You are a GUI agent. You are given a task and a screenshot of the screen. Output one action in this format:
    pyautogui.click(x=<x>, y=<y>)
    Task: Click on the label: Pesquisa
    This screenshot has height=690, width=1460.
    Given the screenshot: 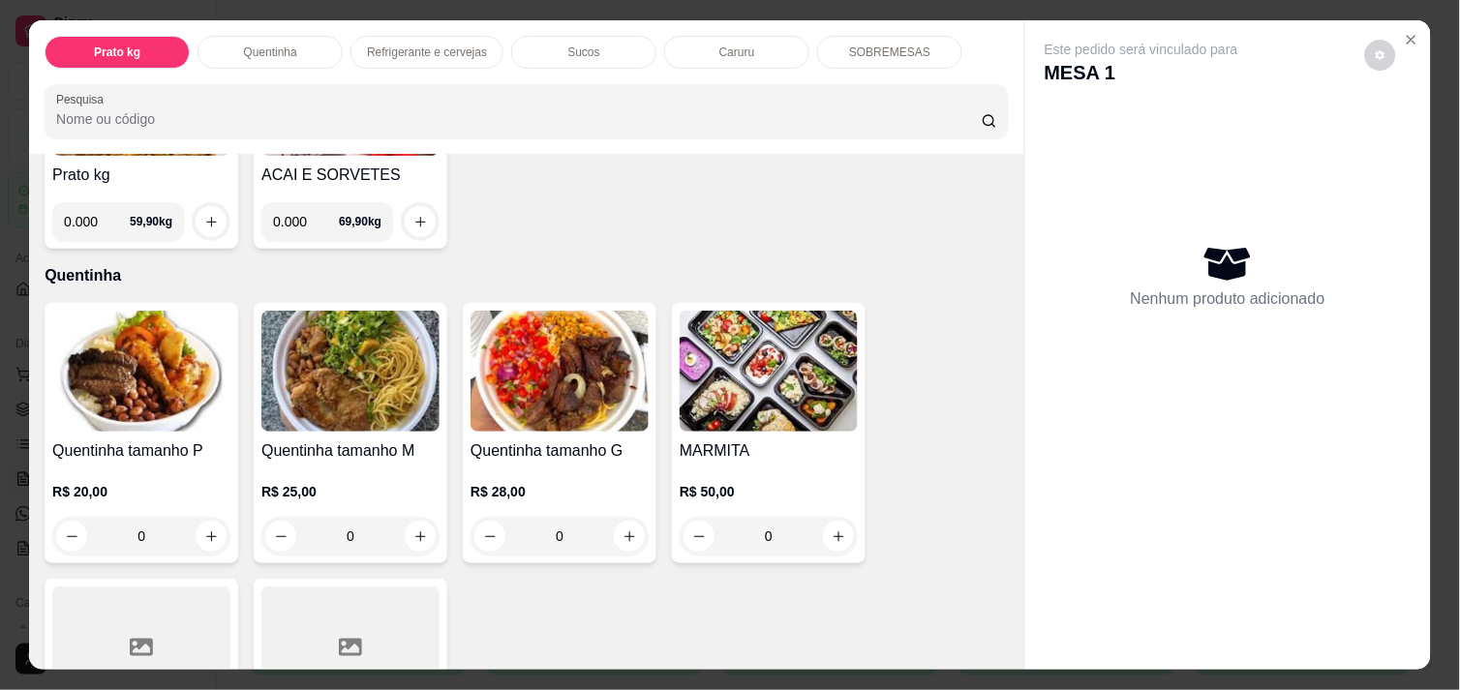 What is the action you would take?
    pyautogui.click(x=83, y=99)
    